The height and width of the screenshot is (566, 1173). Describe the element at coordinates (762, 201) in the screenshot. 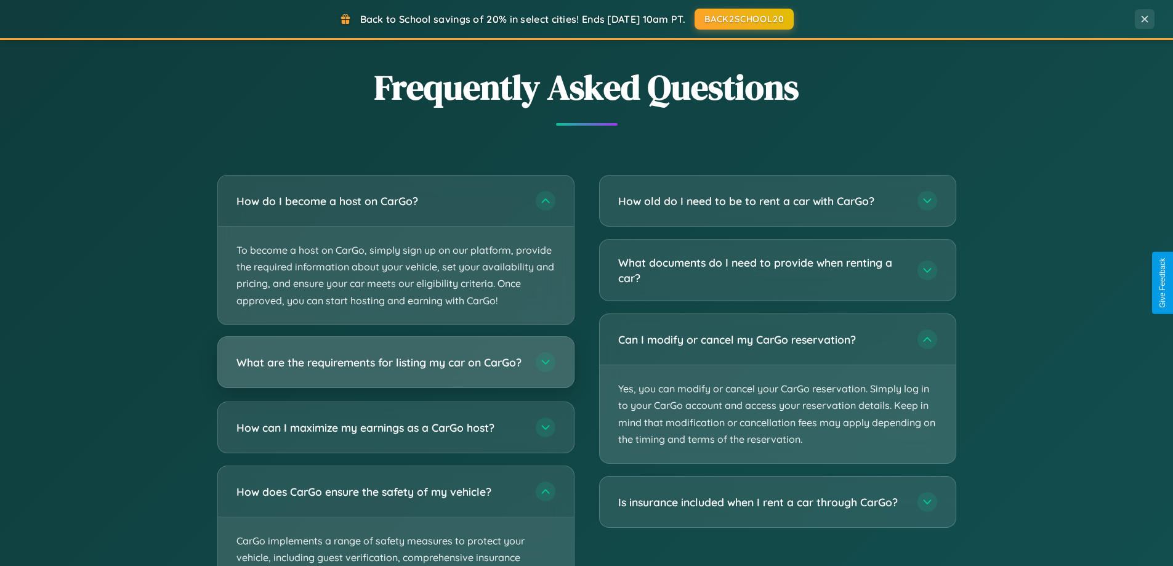

I see `h3: How old do I need to be to rent a car with CarGo?` at that location.